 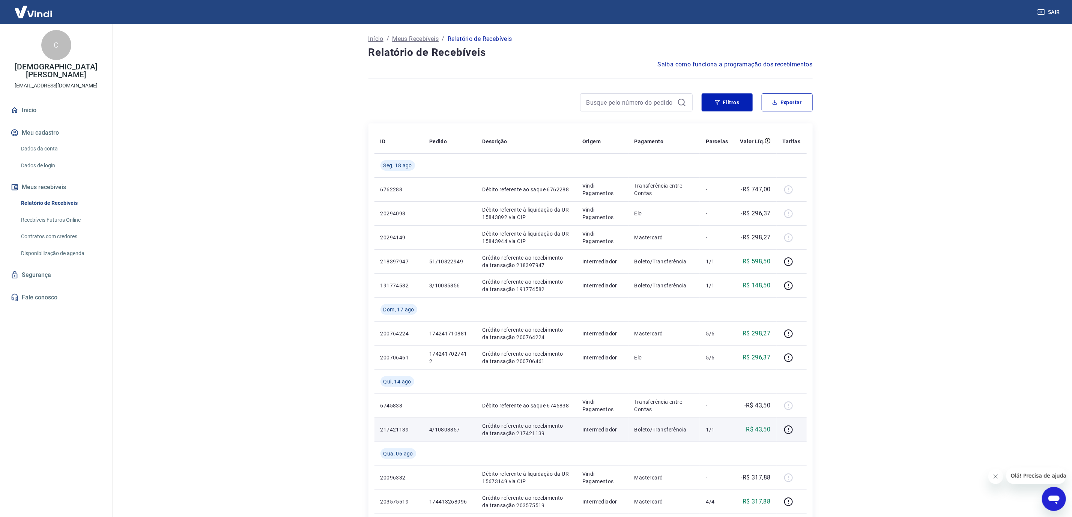 I want to click on p: Crédito referente ao recebimento da transação 203575519, so click(x=526, y=501).